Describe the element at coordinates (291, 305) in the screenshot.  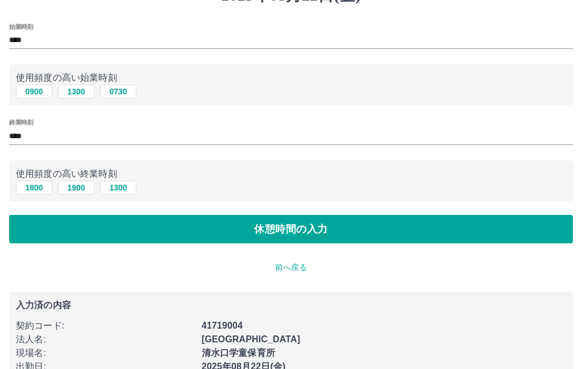
I see `p: 入力済の内容` at that location.